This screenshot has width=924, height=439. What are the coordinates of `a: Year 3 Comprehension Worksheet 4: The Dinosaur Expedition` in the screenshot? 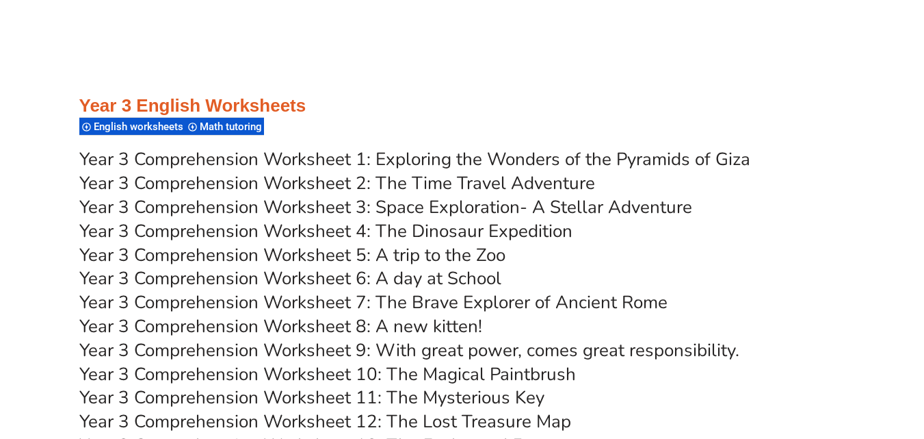 It's located at (326, 231).